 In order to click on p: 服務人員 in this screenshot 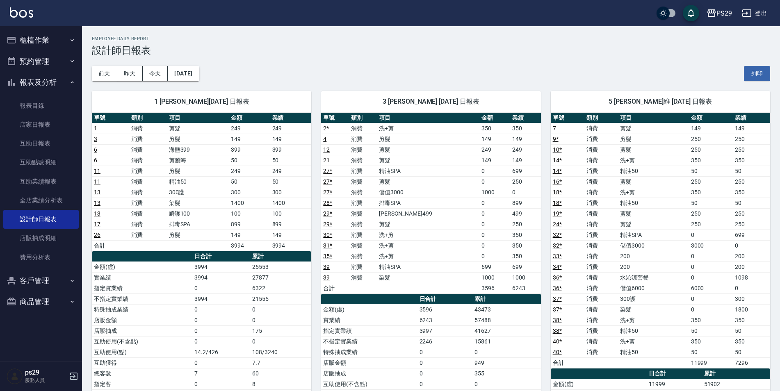, I will do `click(46, 381)`.